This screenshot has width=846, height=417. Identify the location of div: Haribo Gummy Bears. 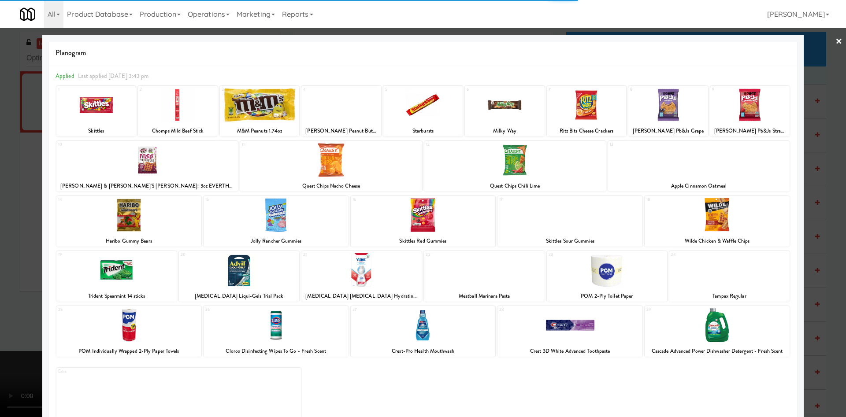
(129, 241).